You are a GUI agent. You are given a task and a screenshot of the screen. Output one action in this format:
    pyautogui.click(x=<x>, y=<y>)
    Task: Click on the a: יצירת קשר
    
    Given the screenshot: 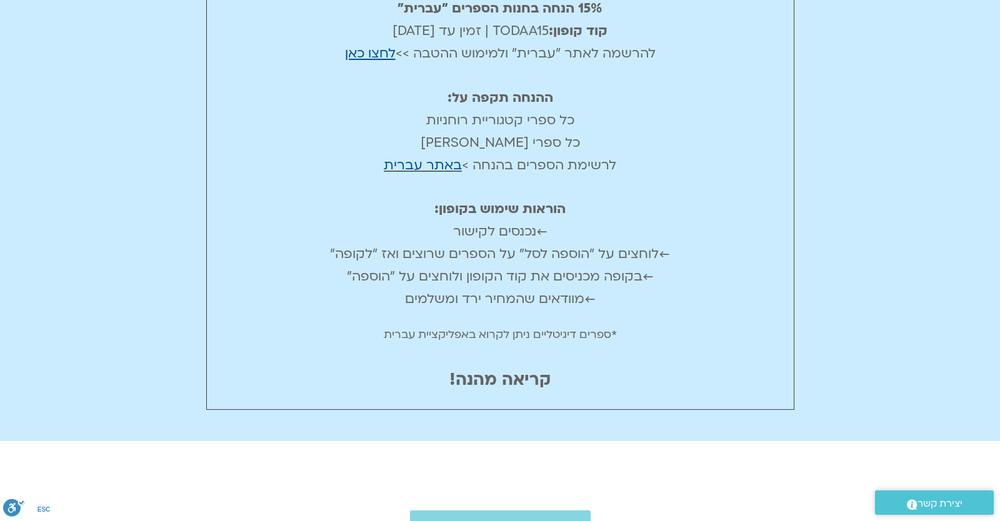 What is the action you would take?
    pyautogui.click(x=934, y=502)
    